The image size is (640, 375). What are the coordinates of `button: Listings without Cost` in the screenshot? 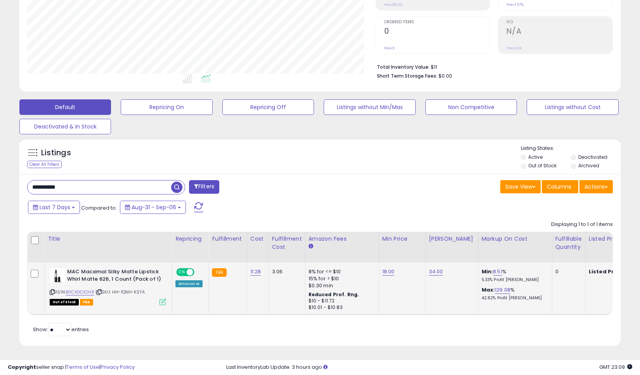 It's located at (572, 107).